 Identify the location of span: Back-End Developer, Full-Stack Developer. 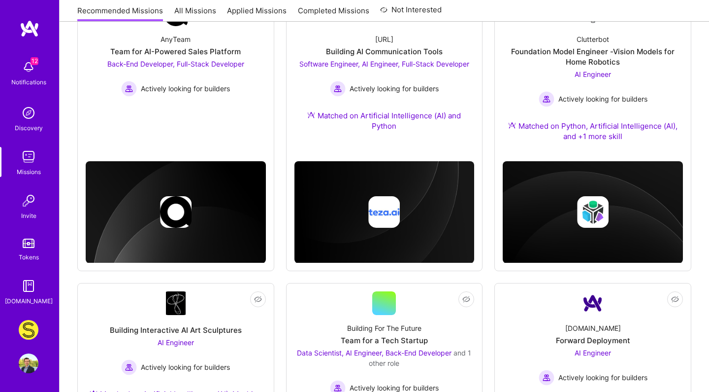
(176, 64).